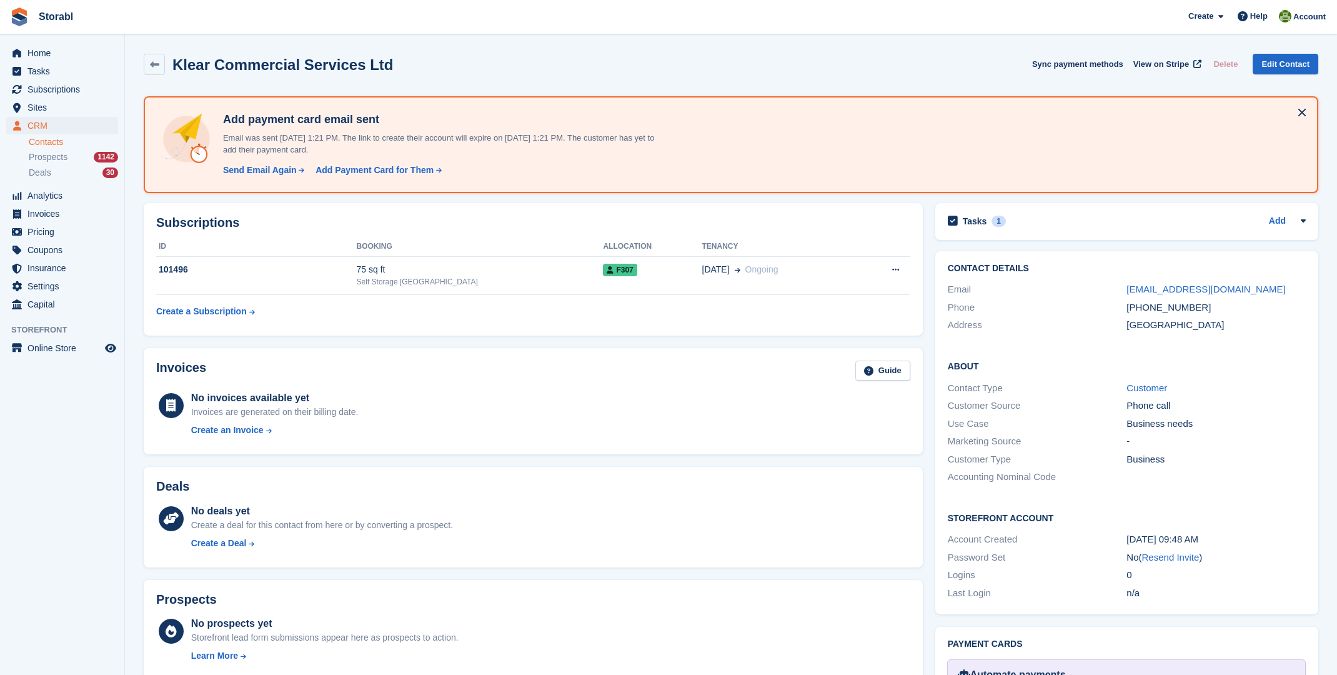 This screenshot has width=1337, height=675. I want to click on div: Business needs, so click(1216, 424).